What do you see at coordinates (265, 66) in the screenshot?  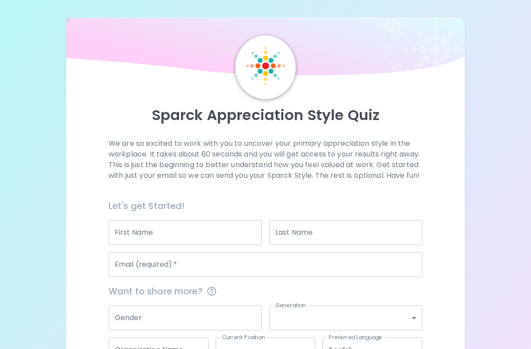 I see `img: Sparck Logo` at bounding box center [265, 66].